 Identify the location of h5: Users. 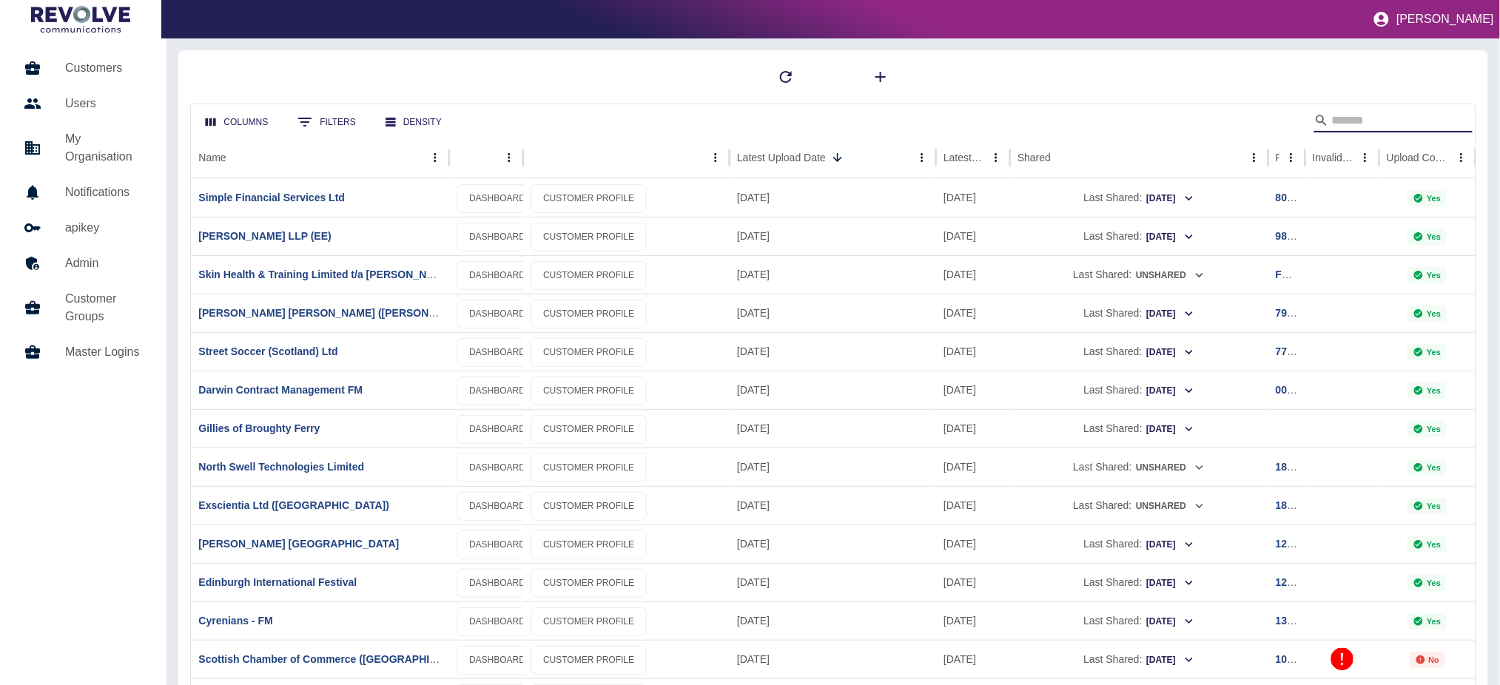
(104, 104).